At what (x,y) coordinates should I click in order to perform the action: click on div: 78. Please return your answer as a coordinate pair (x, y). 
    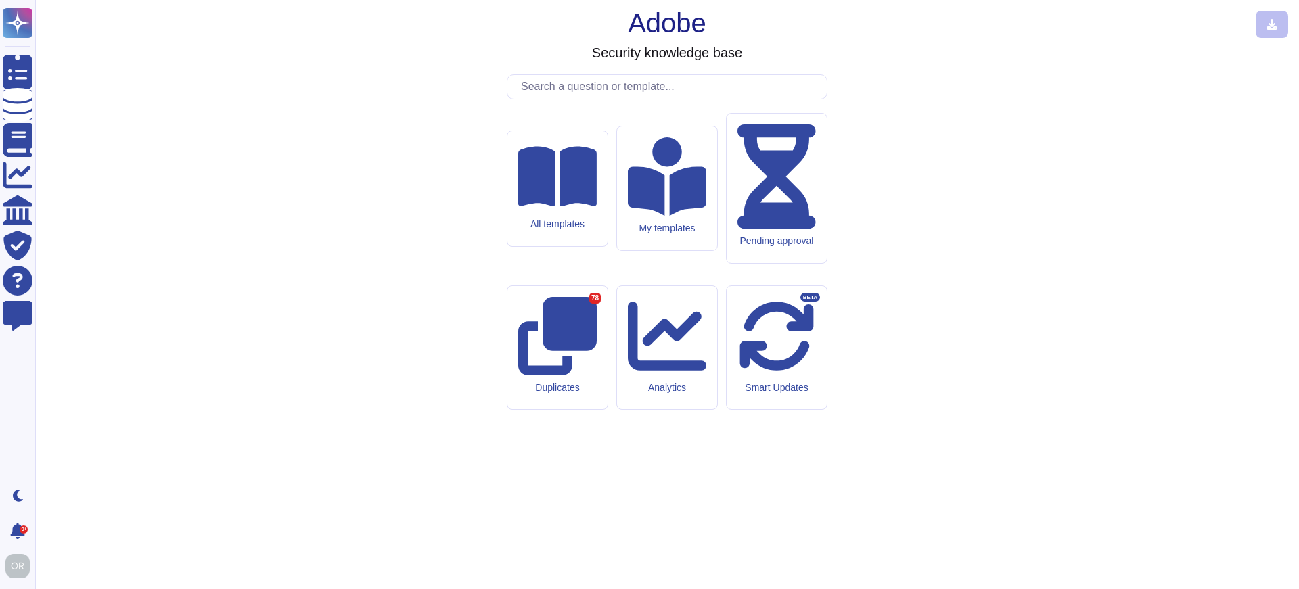
    Looking at the image, I should click on (595, 298).